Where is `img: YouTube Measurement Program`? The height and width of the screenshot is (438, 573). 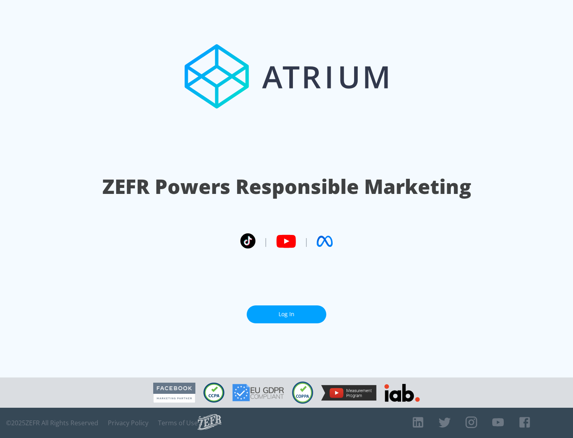 img: YouTube Measurement Program is located at coordinates (348, 392).